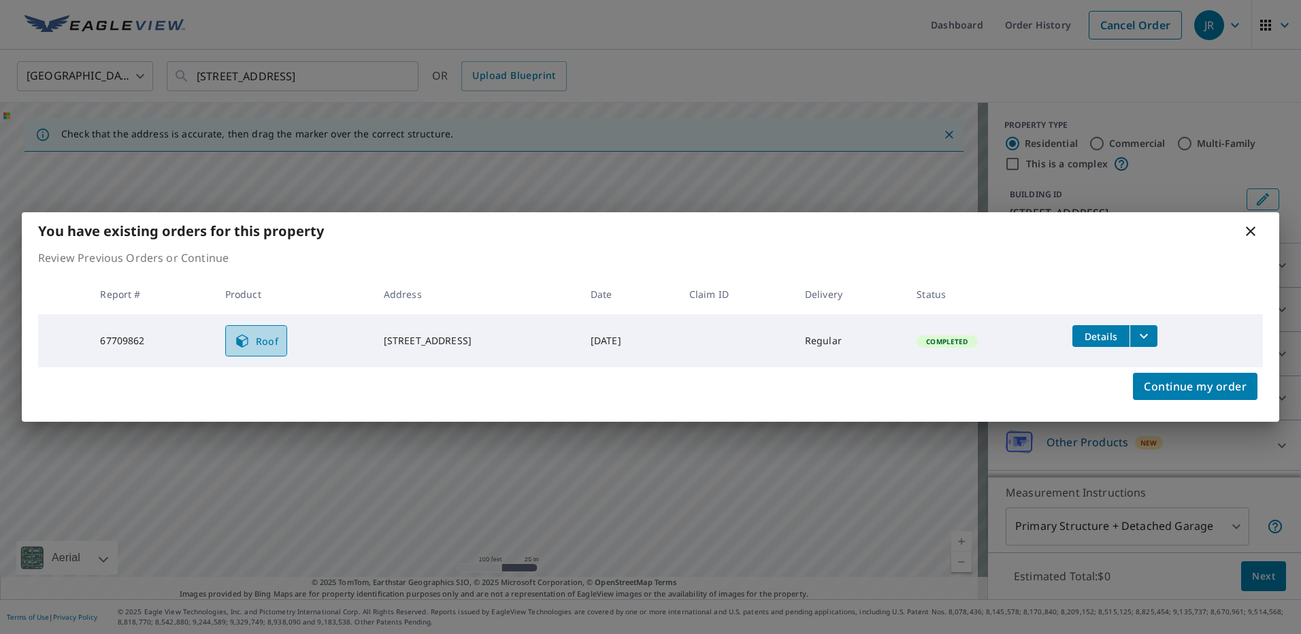  What do you see at coordinates (151, 294) in the screenshot?
I see `th: Report #` at bounding box center [151, 294].